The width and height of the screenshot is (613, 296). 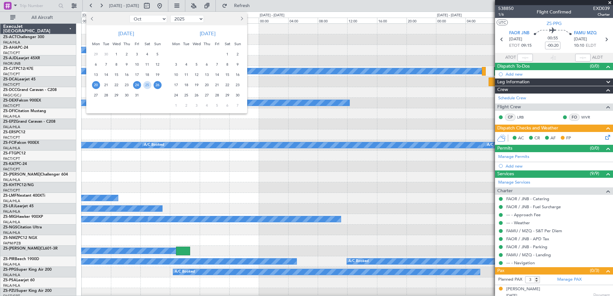 I want to click on div: 1-11-2025, so click(x=227, y=54).